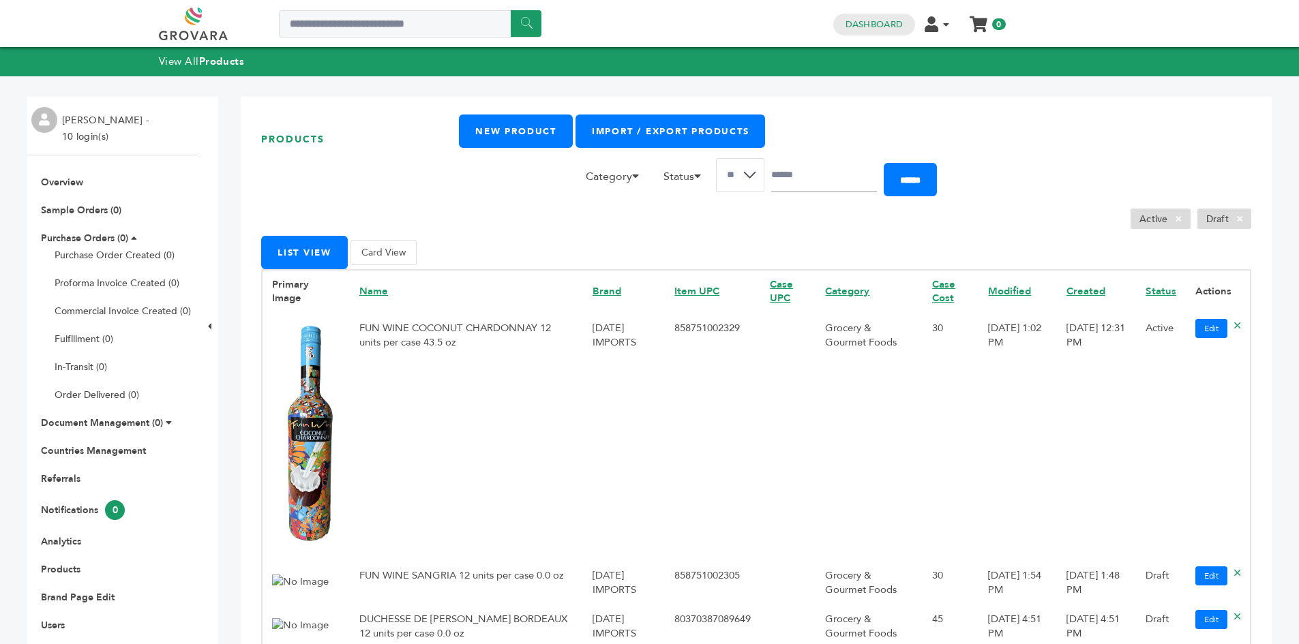 This screenshot has height=644, width=1299. What do you see at coordinates (383, 252) in the screenshot?
I see `button: Card View` at bounding box center [383, 252].